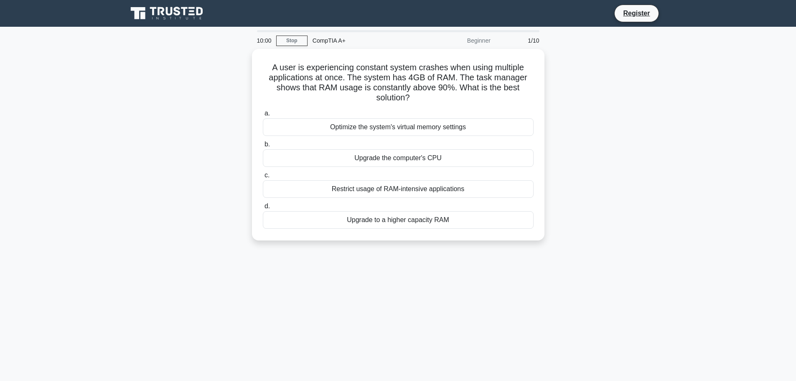  What do you see at coordinates (264, 41) in the screenshot?
I see `div: 10:00` at bounding box center [264, 41].